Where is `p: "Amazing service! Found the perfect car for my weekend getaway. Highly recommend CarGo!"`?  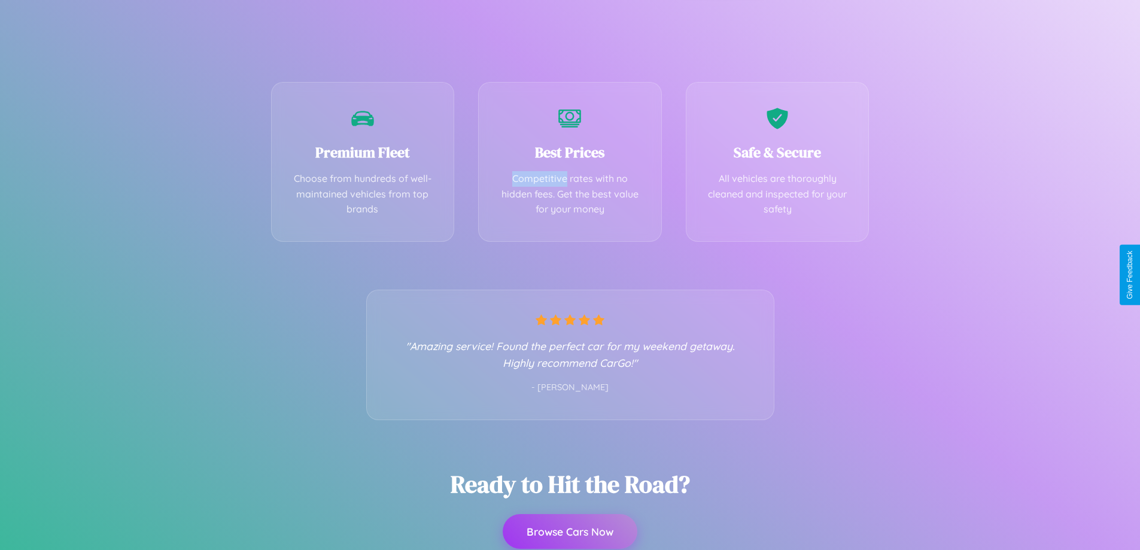 p: "Amazing service! Found the perfect car for my weekend getaway. Highly recommend CarGo!" is located at coordinates (570, 354).